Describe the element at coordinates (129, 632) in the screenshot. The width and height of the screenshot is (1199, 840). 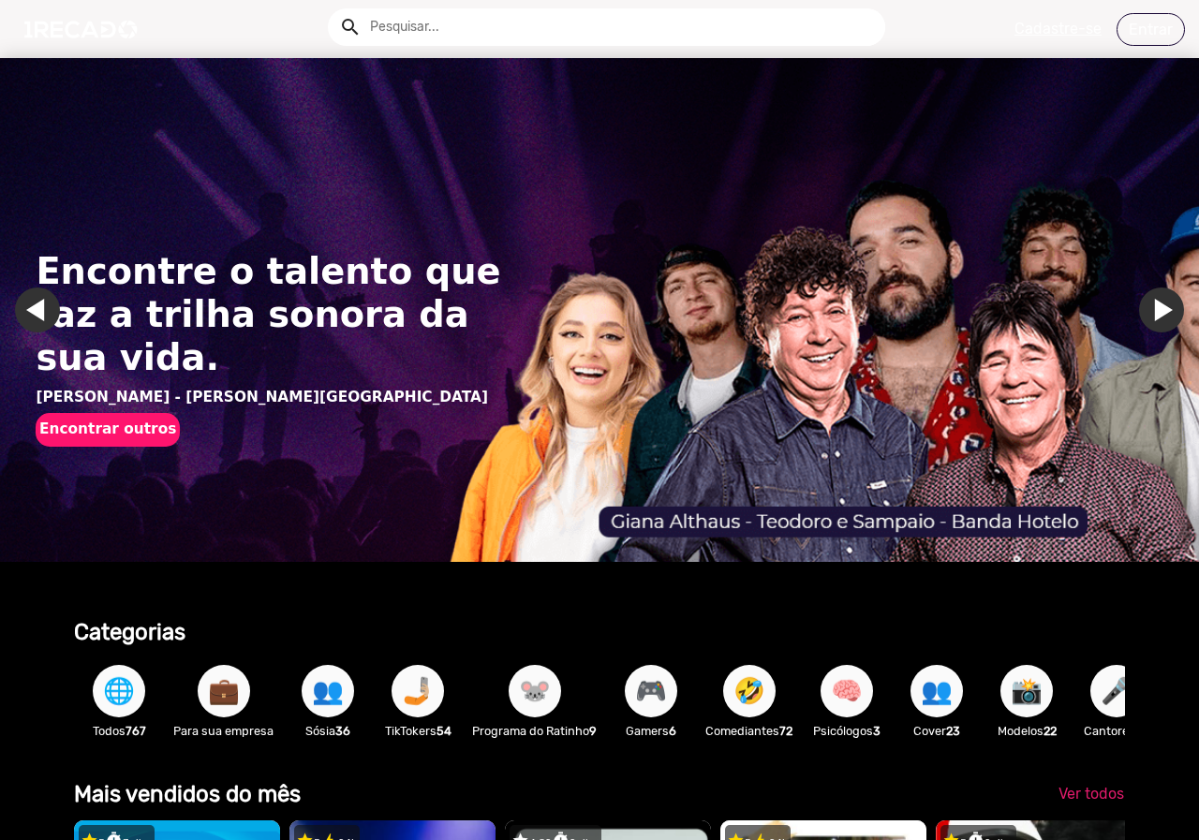
I see `b: Categorias` at that location.